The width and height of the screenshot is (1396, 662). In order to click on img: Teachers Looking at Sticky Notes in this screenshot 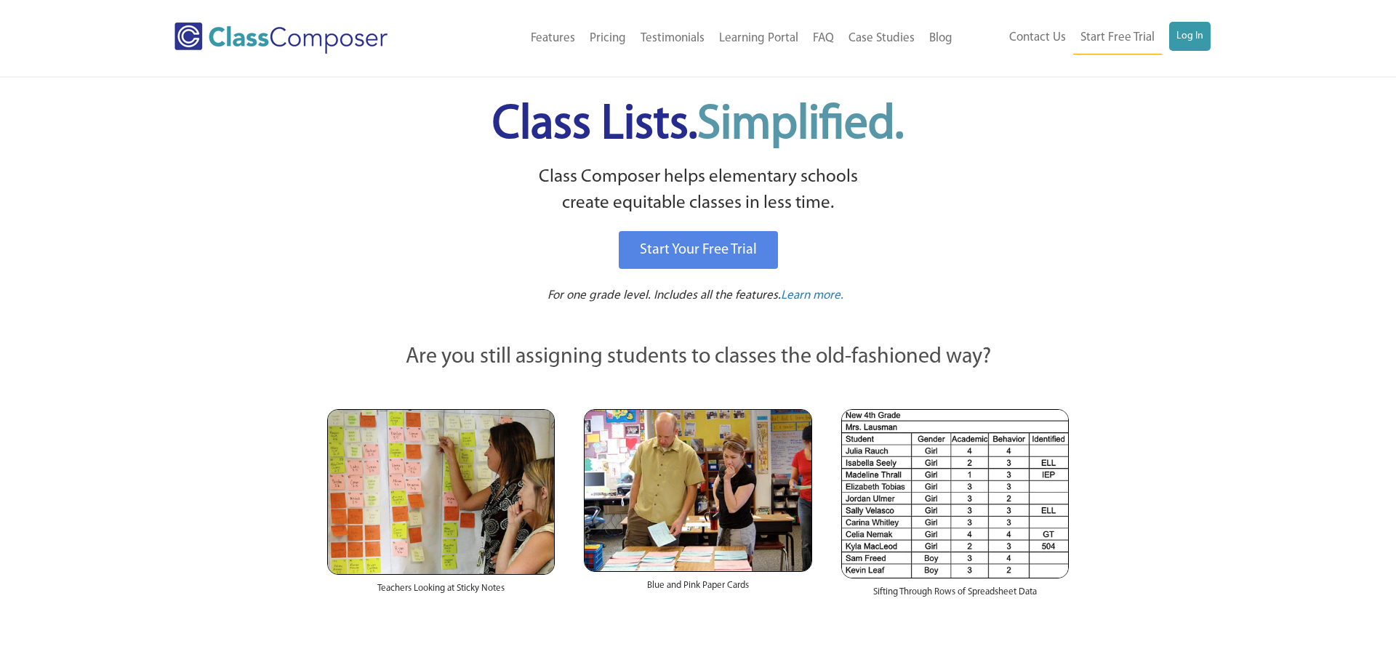, I will do `click(441, 492)`.